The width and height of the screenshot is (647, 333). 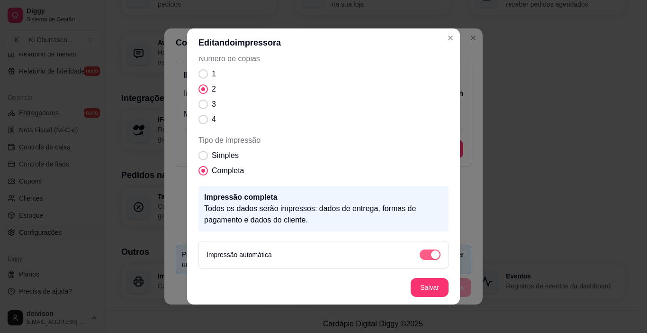 What do you see at coordinates (450, 38) in the screenshot?
I see `button: Close` at bounding box center [450, 38].